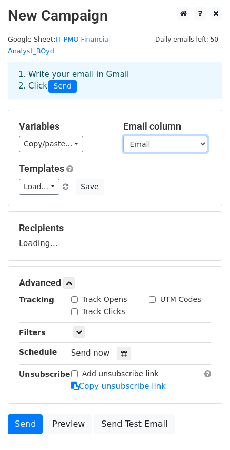  Describe the element at coordinates (119, 387) in the screenshot. I see `a: Copy unsubscribe link` at that location.